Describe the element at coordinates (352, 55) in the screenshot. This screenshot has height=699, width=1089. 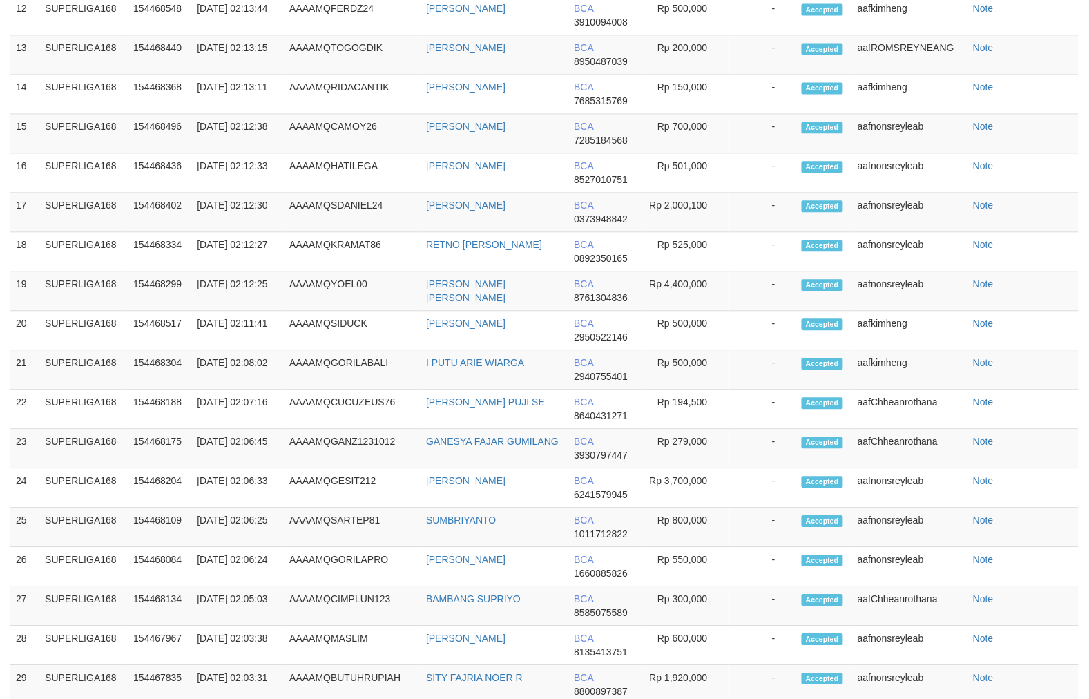
I see `td: AAAAMQTOGOGDIK` at that location.